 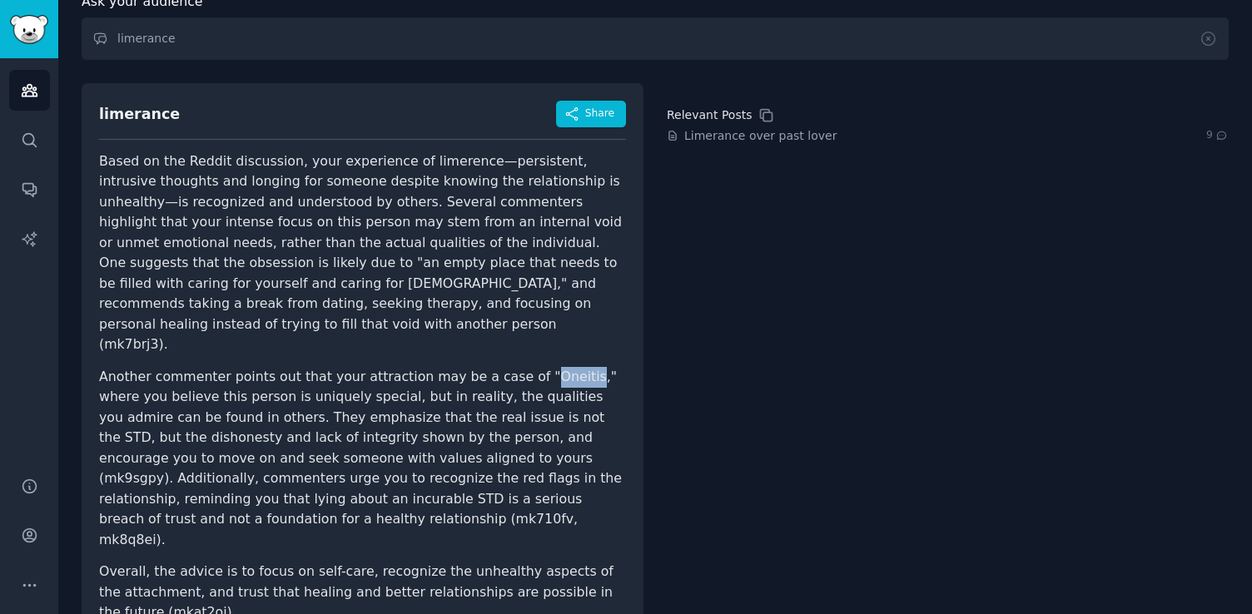 I want to click on span: Limerance over past lover, so click(x=760, y=136).